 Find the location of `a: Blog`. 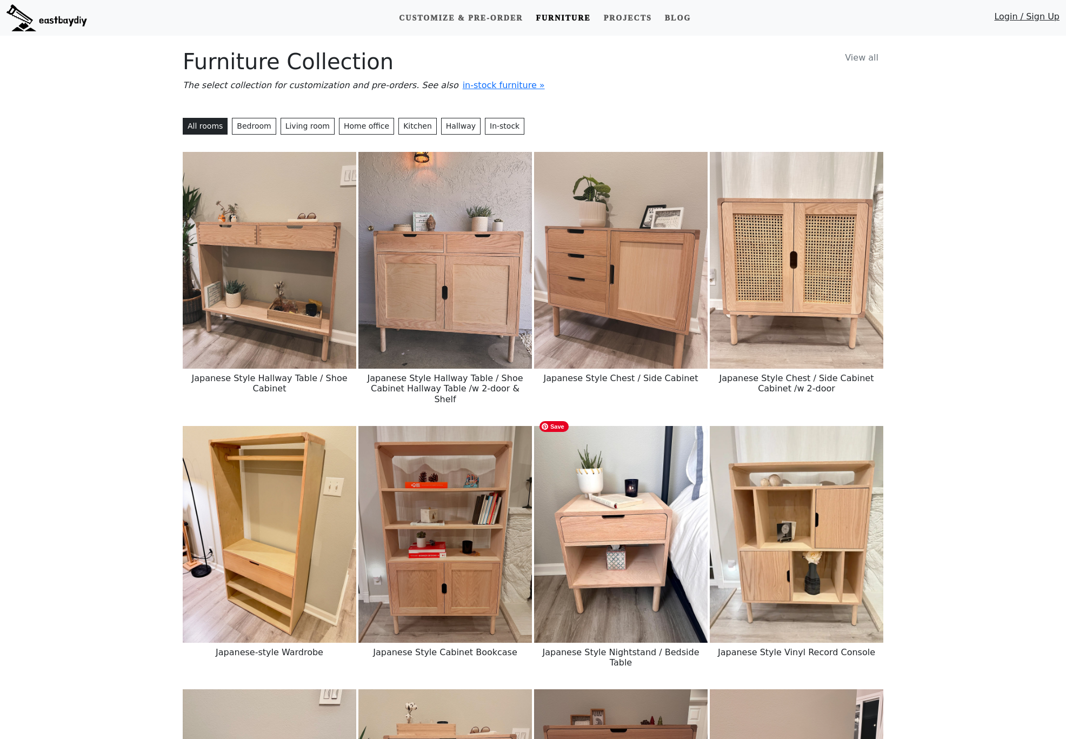

a: Blog is located at coordinates (678, 18).